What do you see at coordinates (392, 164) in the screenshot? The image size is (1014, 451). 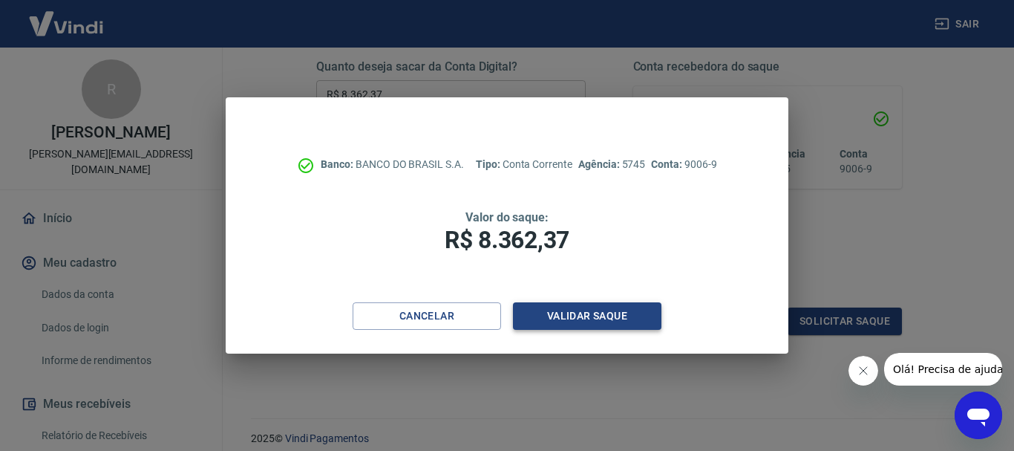 I see `p: BANCO DO BRASIL S.A.` at bounding box center [392, 164].